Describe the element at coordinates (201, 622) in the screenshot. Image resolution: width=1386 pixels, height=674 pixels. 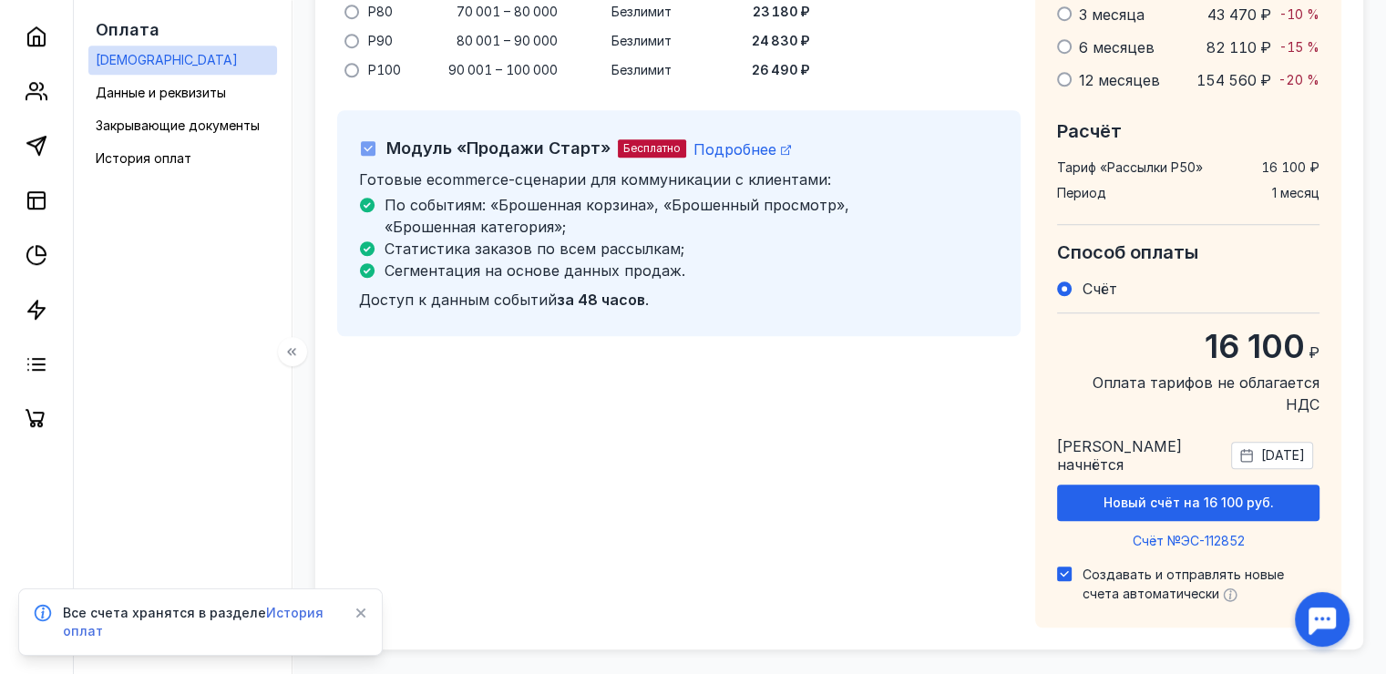
I see `span: Все счета хранятся в разделе` at that location.